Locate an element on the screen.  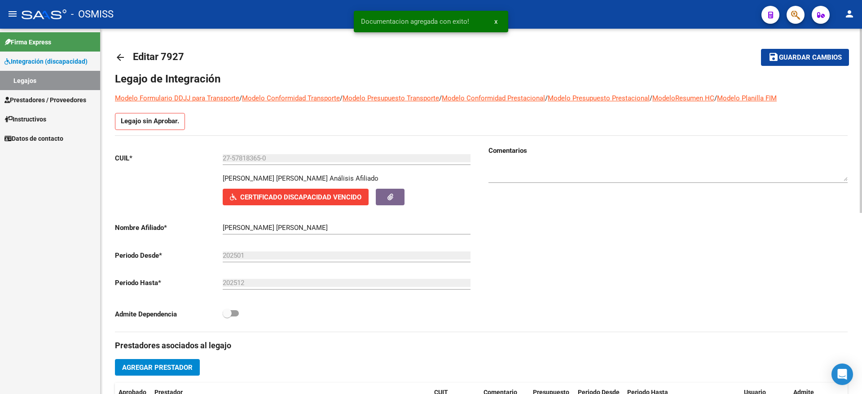
a: Modelo Conformidad Transporte is located at coordinates (291, 98).